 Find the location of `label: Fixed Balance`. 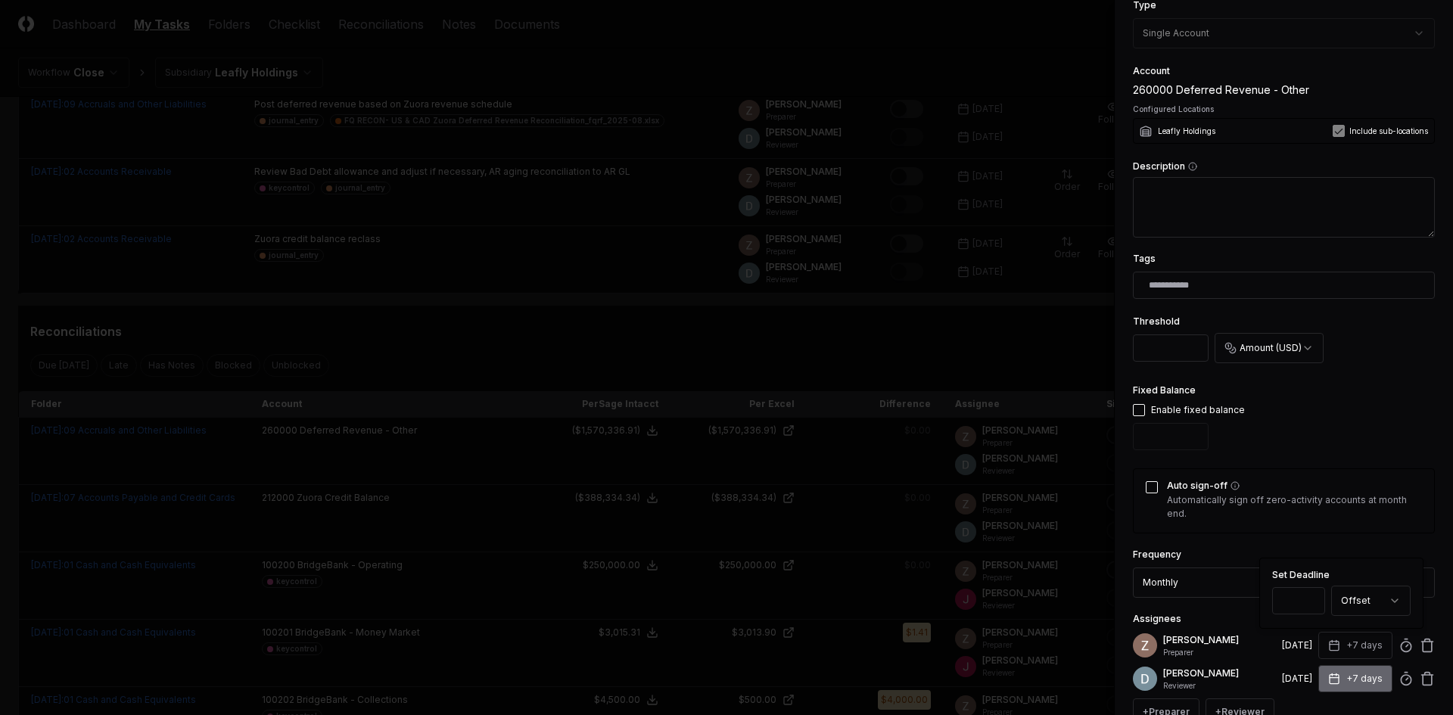

label: Fixed Balance is located at coordinates (1164, 390).